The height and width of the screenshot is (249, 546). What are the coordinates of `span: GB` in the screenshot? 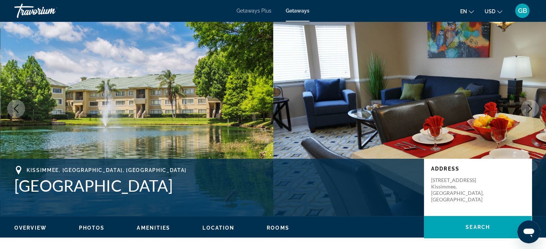 It's located at (522, 11).